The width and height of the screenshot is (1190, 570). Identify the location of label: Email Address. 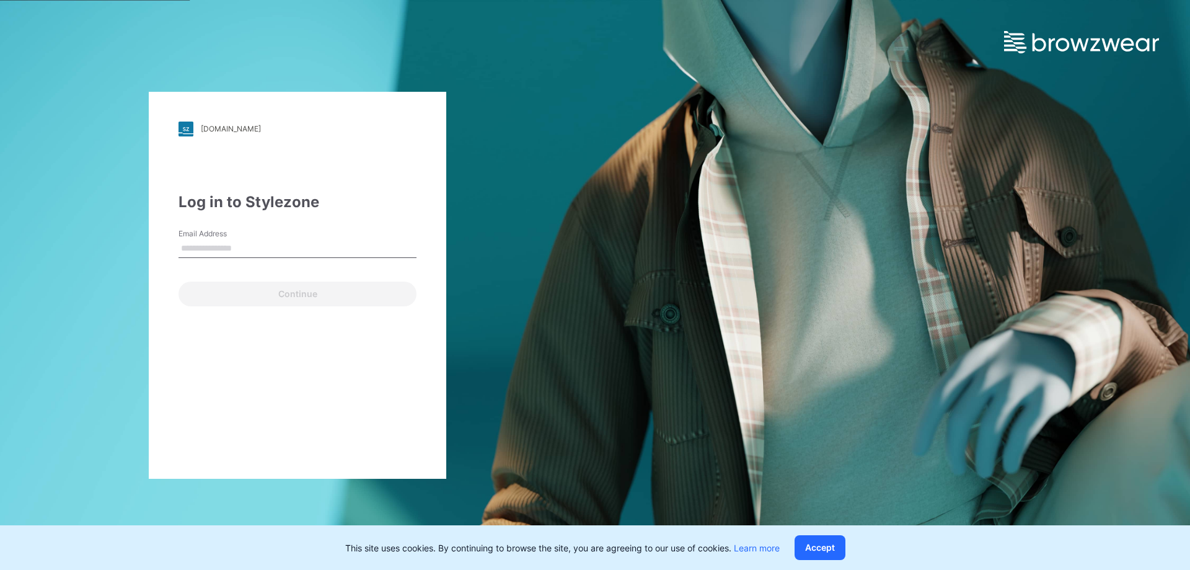
(222, 234).